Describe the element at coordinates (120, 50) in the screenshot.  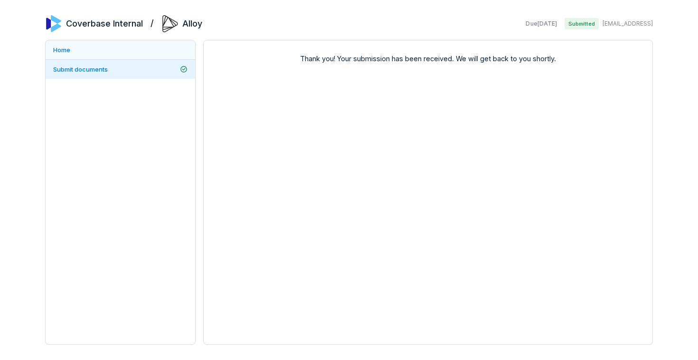
I see `a: Home` at that location.